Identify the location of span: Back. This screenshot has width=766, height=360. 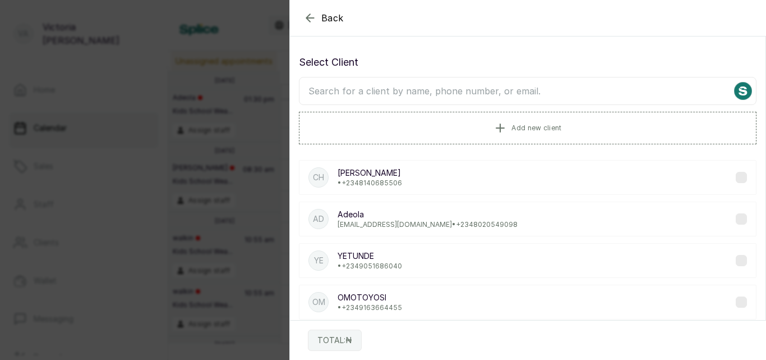
(333, 18).